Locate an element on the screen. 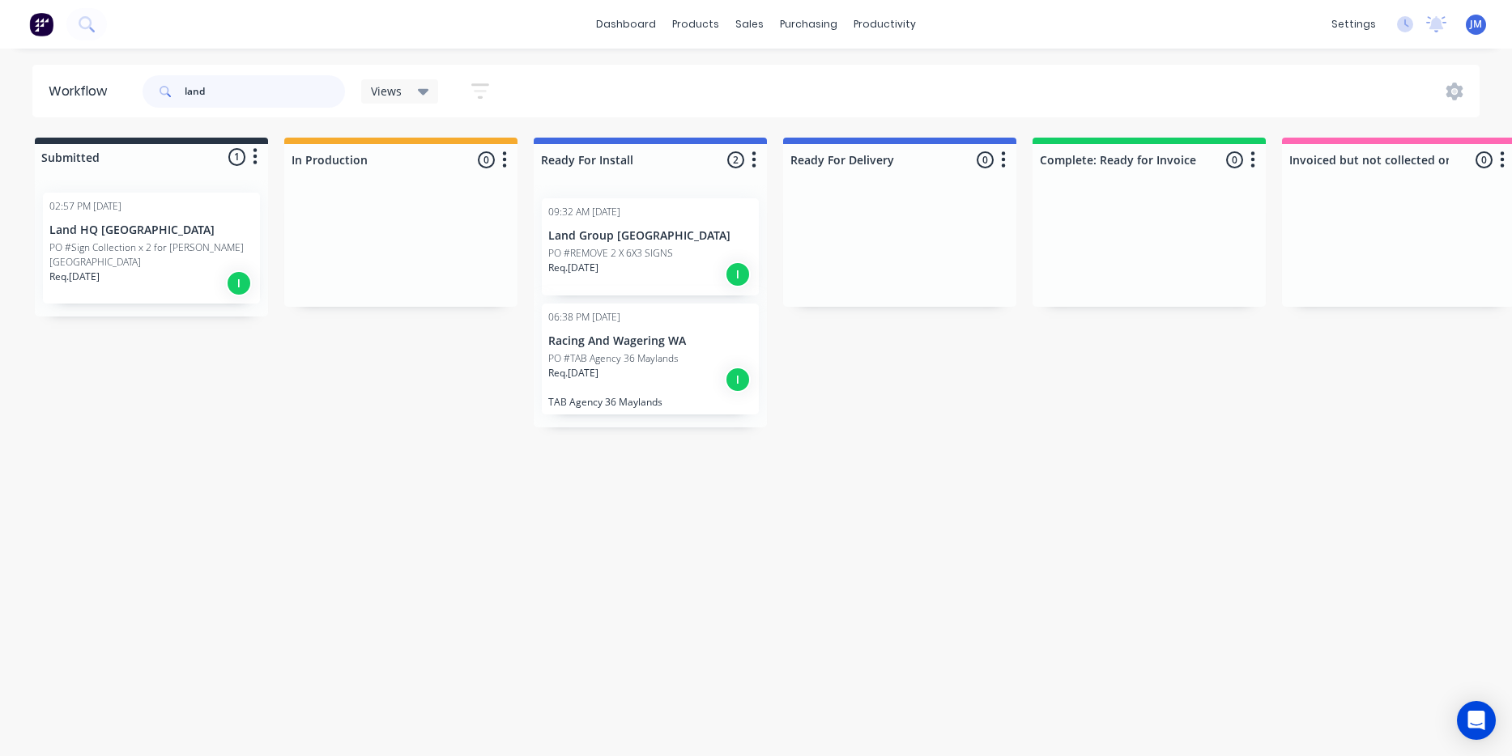 The height and width of the screenshot is (756, 1512). p: Racing And Wagering WA is located at coordinates (650, 341).